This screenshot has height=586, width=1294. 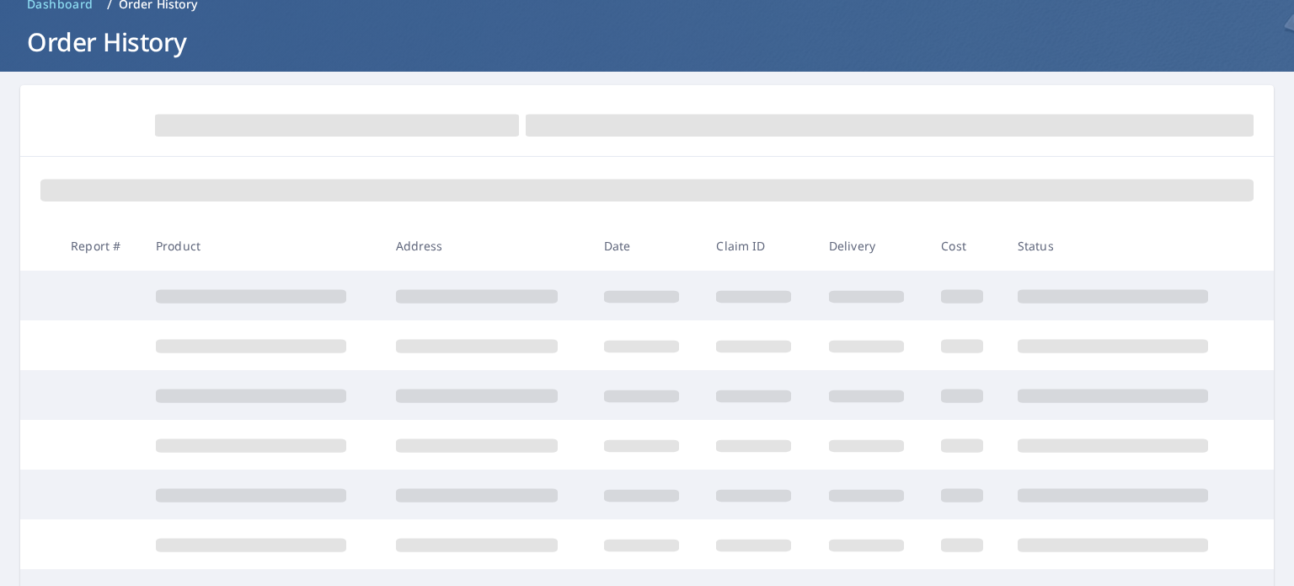 I want to click on th: Address, so click(x=486, y=245).